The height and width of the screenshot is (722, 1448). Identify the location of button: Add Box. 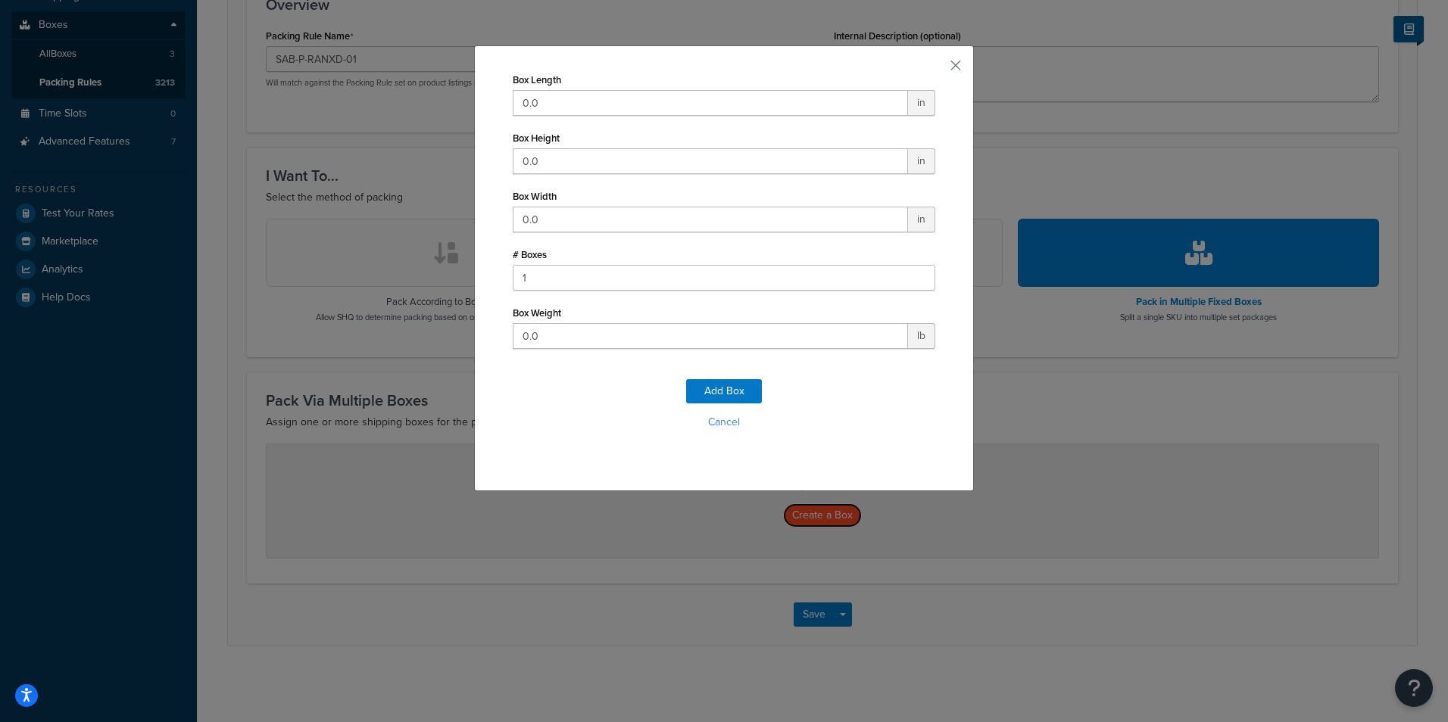
(724, 392).